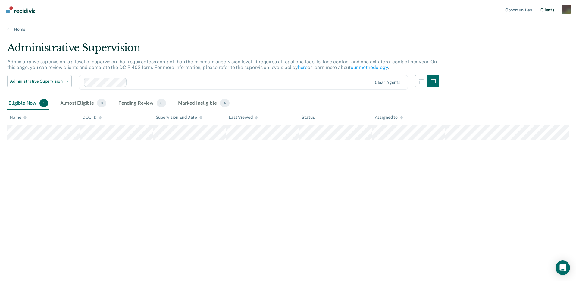  I want to click on img: Recidiviz, so click(21, 10).